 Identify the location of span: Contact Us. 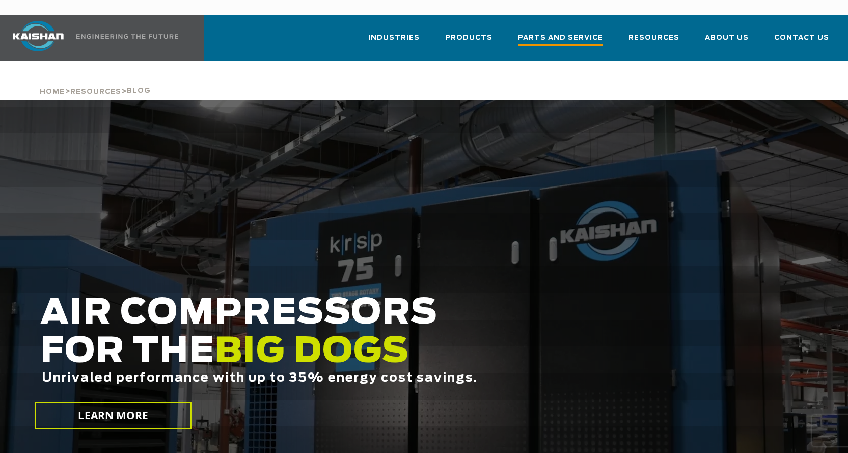
(802, 38).